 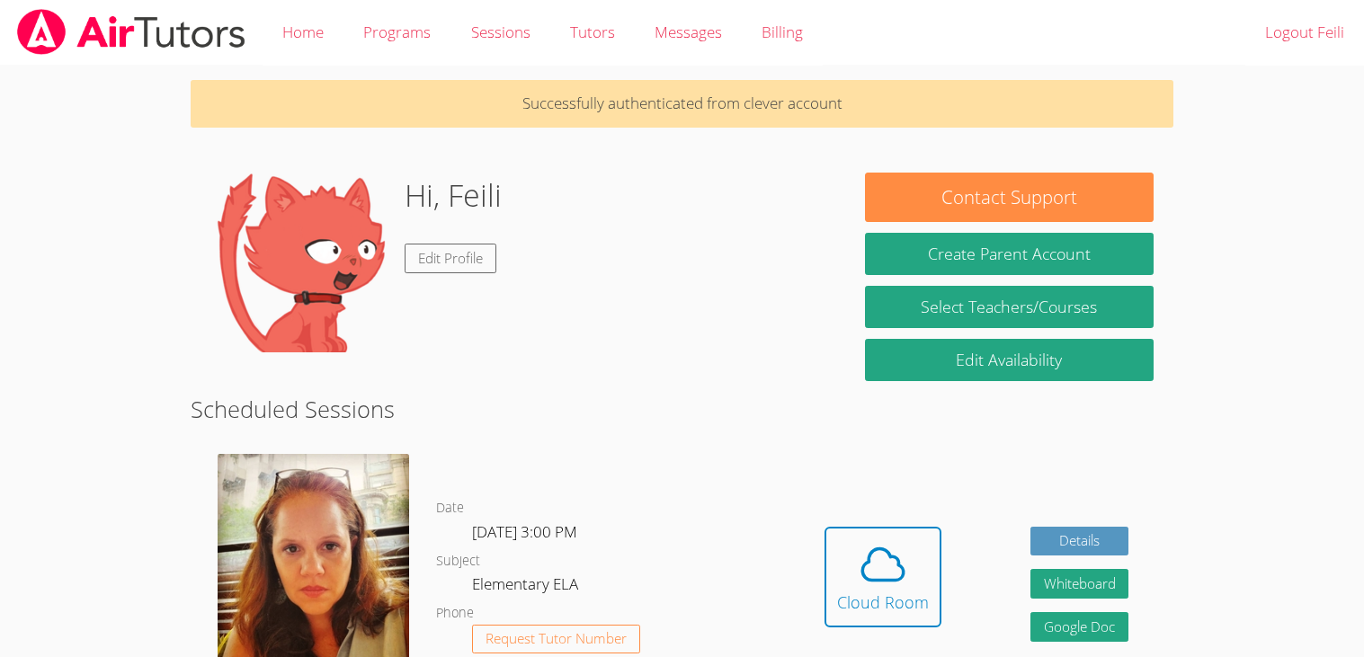 I want to click on button: Request Tutor Number, so click(x=556, y=639).